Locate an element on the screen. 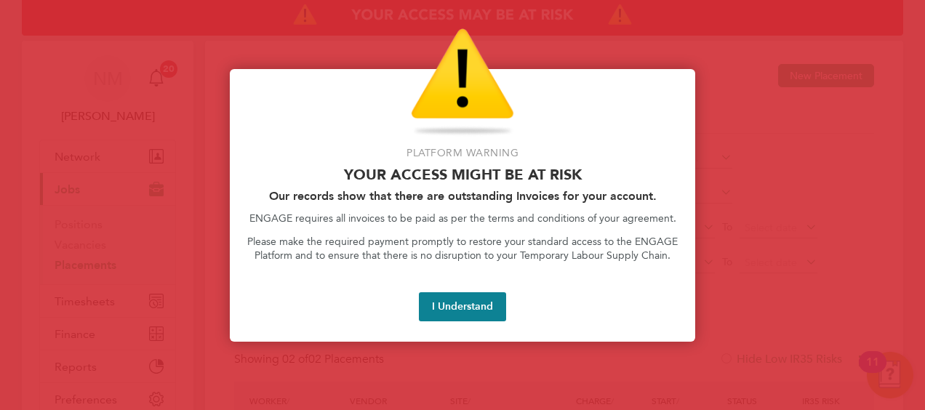 The height and width of the screenshot is (410, 925). p: ENGAGE requires all invoices to be paid as per the terms and conditions of your agreement. is located at coordinates (463, 219).